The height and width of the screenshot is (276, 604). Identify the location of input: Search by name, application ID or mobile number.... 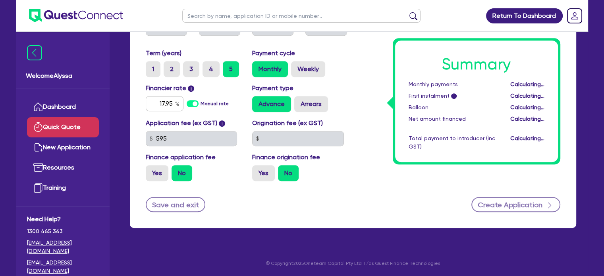
(302, 15).